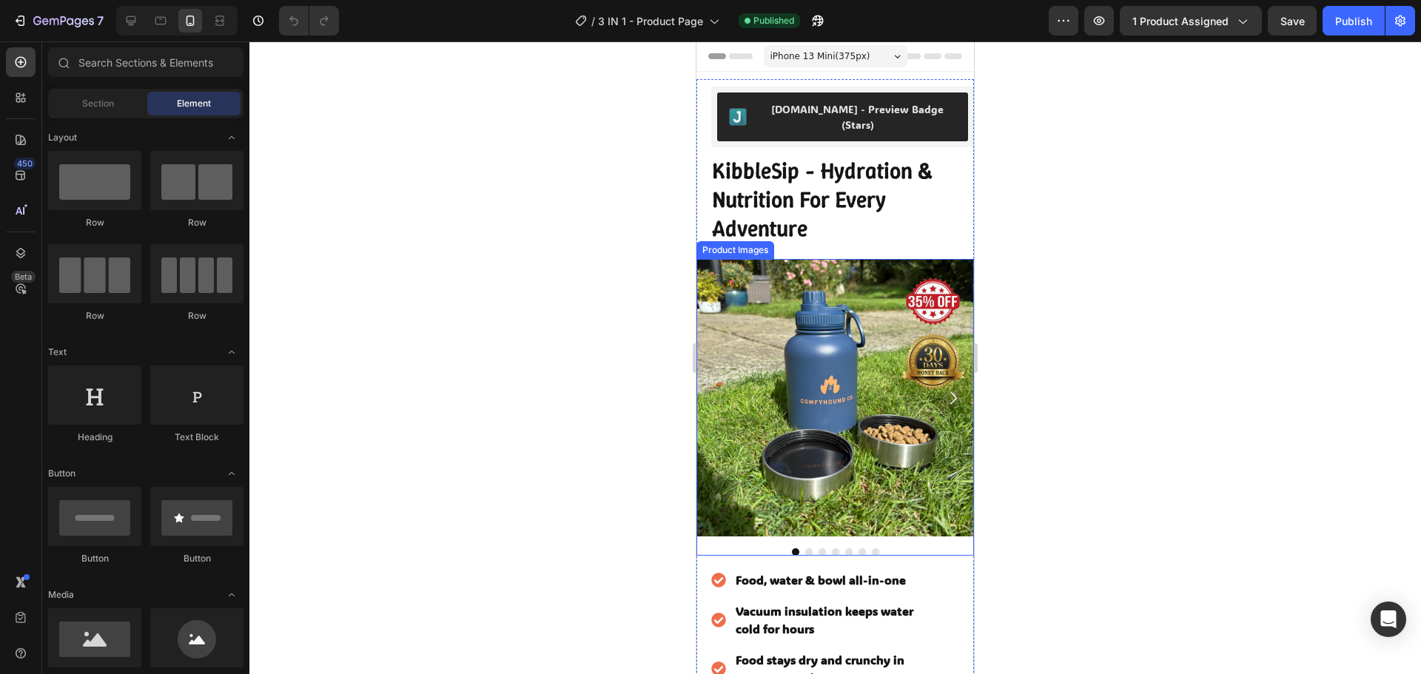 This screenshot has width=1421, height=674. I want to click on div: Open Intercom Messenger, so click(1389, 620).